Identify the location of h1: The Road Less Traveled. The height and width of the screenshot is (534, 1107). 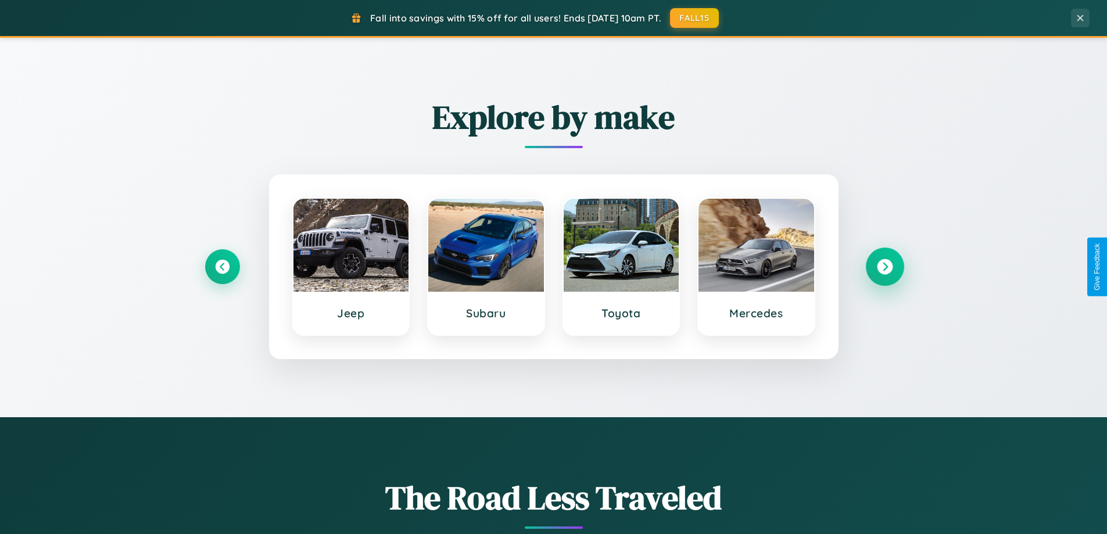
(554, 498).